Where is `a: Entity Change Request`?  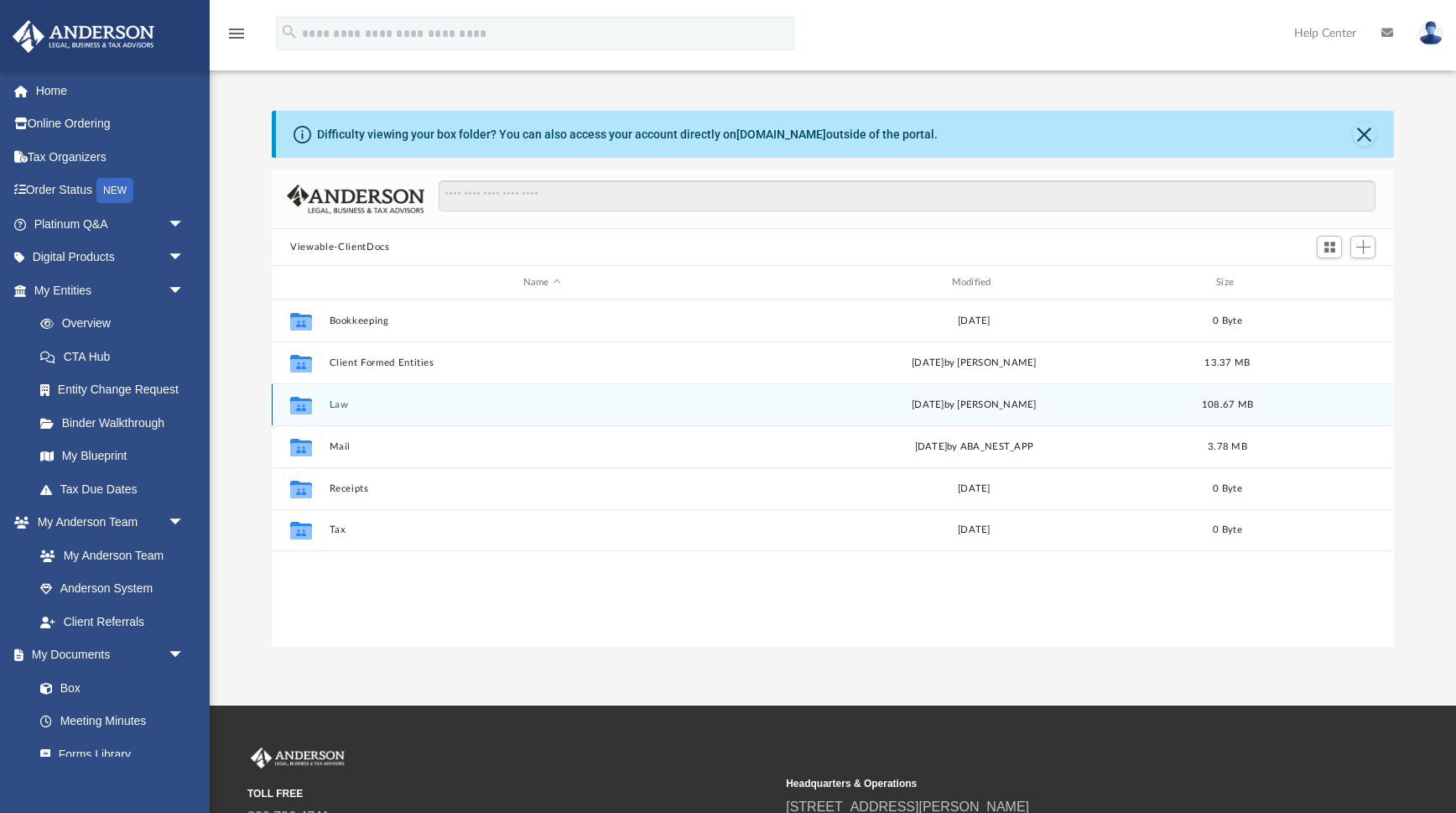 a: Entity Change Request is located at coordinates (117, 390).